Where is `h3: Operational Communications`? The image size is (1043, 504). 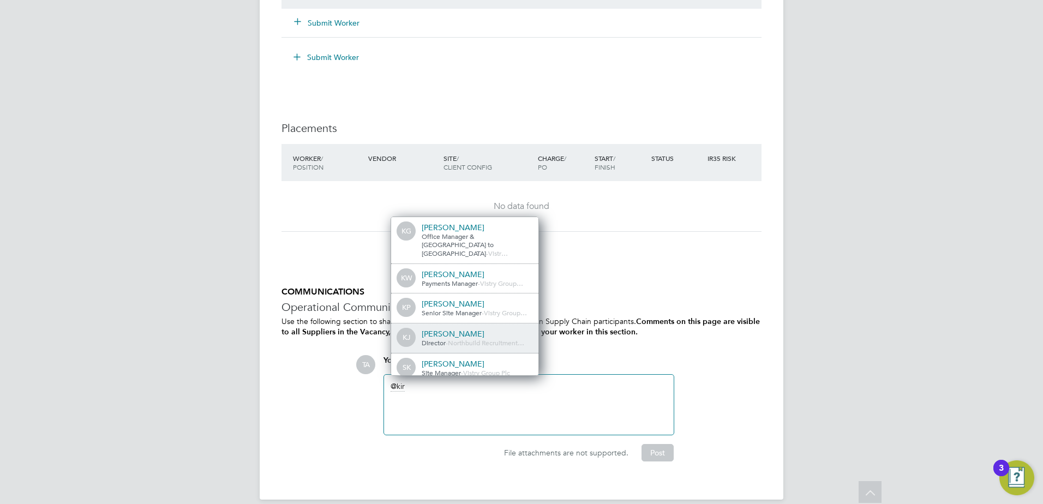
h3: Operational Communications is located at coordinates (521, 307).